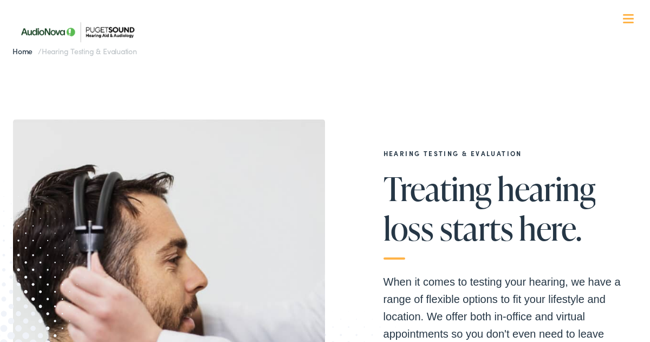  What do you see at coordinates (409, 228) in the screenshot?
I see `span: loss` at bounding box center [409, 228].